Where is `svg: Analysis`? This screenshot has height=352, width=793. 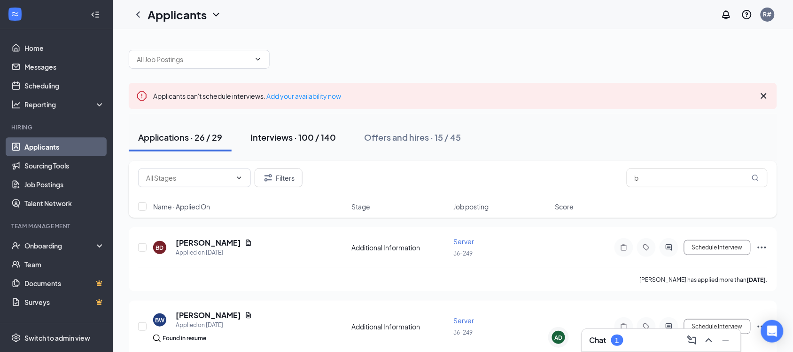 svg: Analysis is located at coordinates (16, 104).